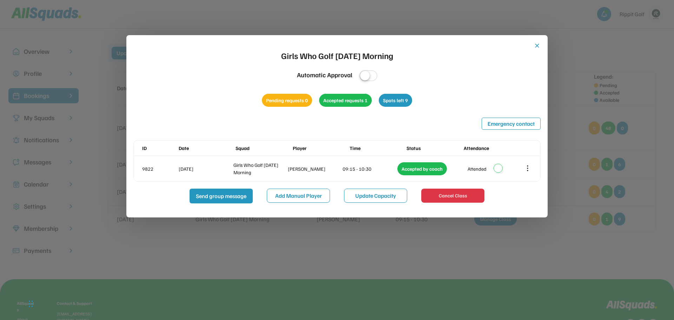 The height and width of the screenshot is (320, 674). I want to click on div: Attended, so click(477, 169).